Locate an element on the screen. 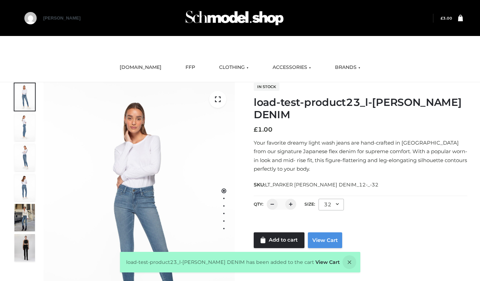 This screenshot has width=480, height=281. label: QTY: is located at coordinates (258, 204).